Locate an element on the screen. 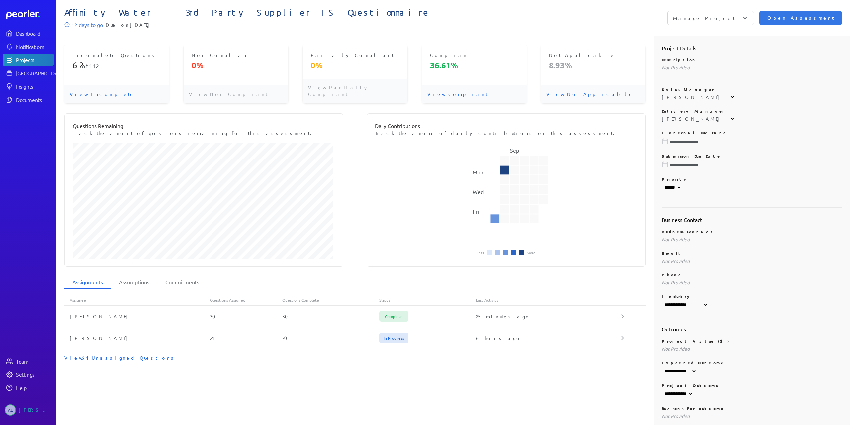 The height and width of the screenshot is (425, 850). p: View Partially Compliant is located at coordinates (355, 91).